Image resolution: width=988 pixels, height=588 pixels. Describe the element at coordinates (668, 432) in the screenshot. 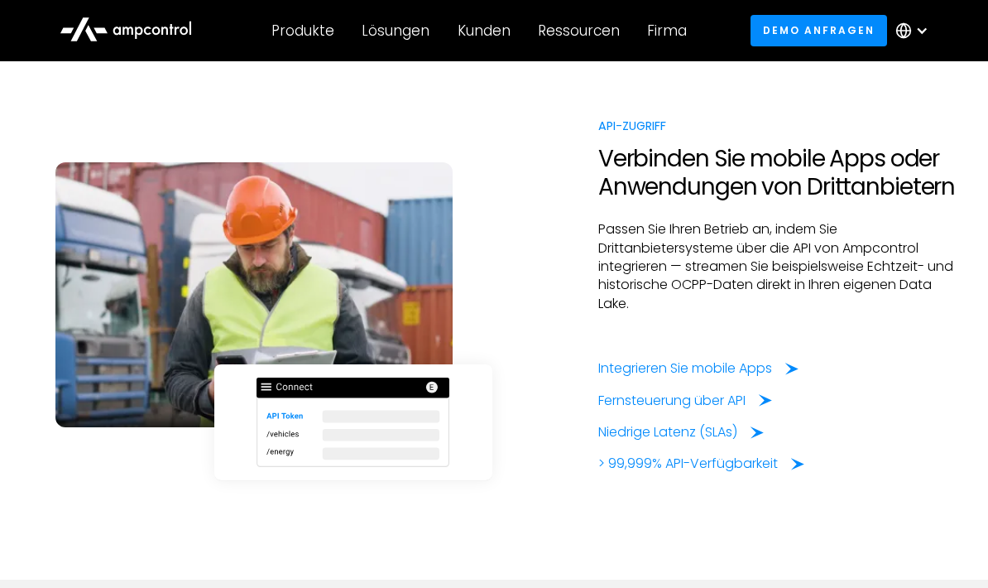

I see `div: Niedrige Latenz (SLAs)` at that location.